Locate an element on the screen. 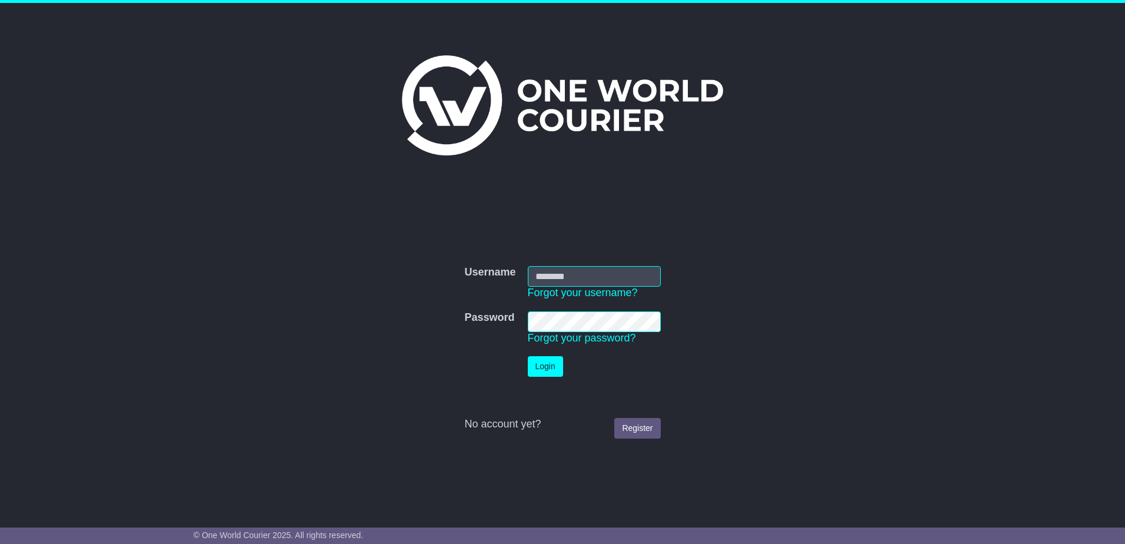 Image resolution: width=1125 pixels, height=544 pixels. label: Username is located at coordinates (489, 272).